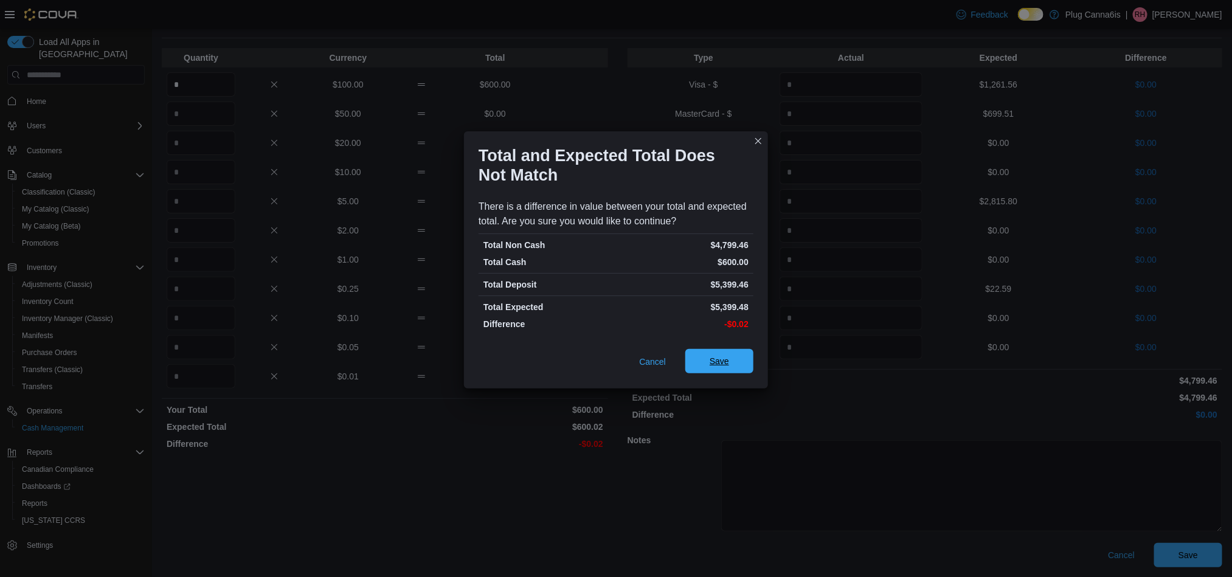  I want to click on p: Difference, so click(549, 324).